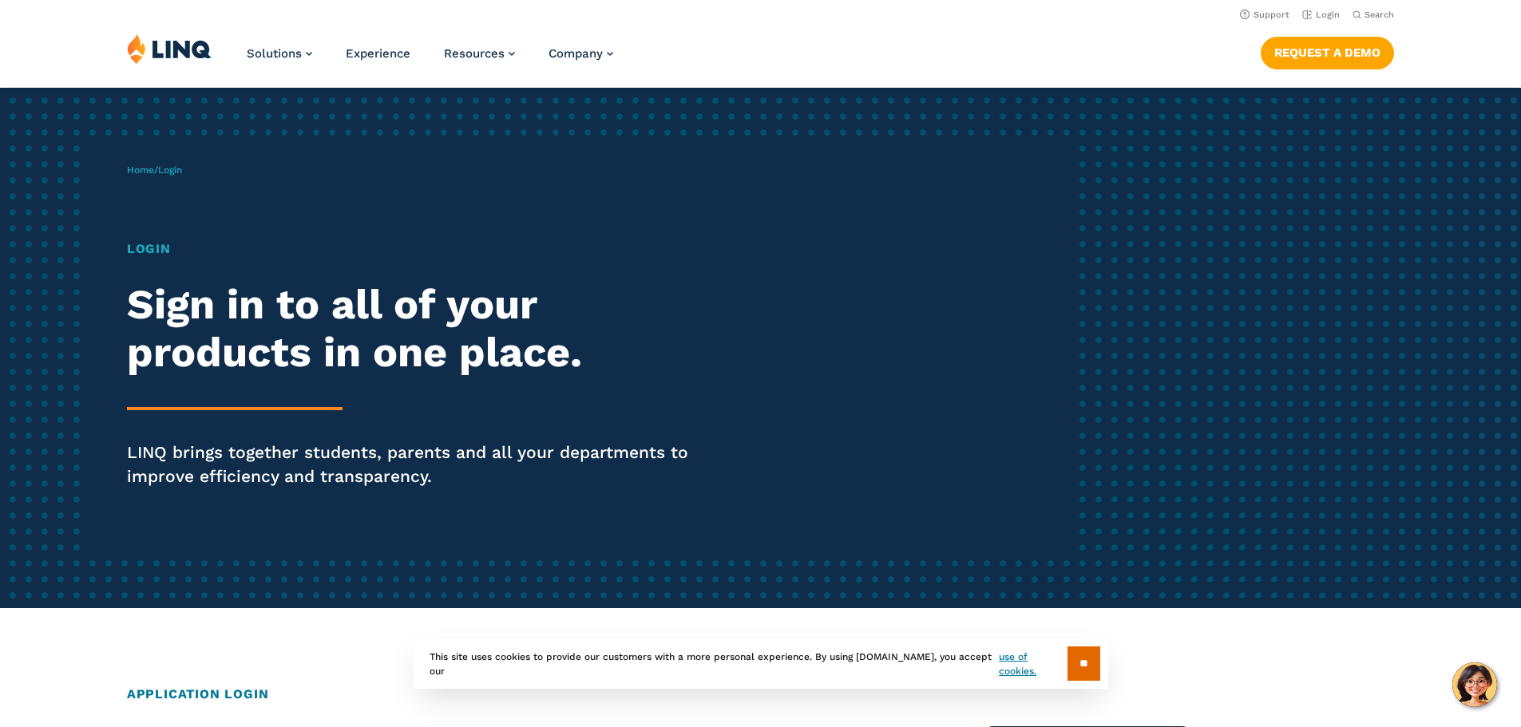 Image resolution: width=1521 pixels, height=727 pixels. Describe the element at coordinates (1327, 53) in the screenshot. I see `a: Request a Demo` at that location.